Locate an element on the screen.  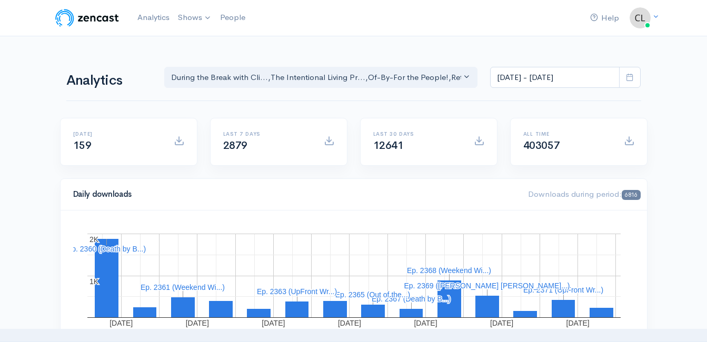
text: Ep. 2367 (Death by B...) is located at coordinates (411, 299).